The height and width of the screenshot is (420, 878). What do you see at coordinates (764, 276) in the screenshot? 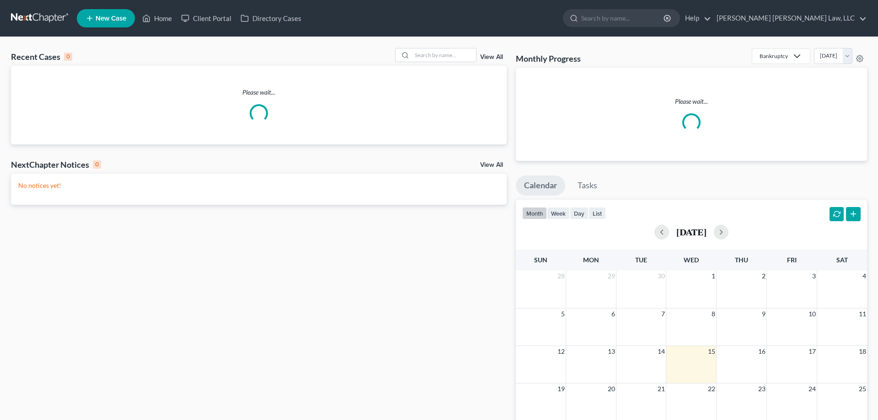
I see `span: 2` at bounding box center [764, 276].